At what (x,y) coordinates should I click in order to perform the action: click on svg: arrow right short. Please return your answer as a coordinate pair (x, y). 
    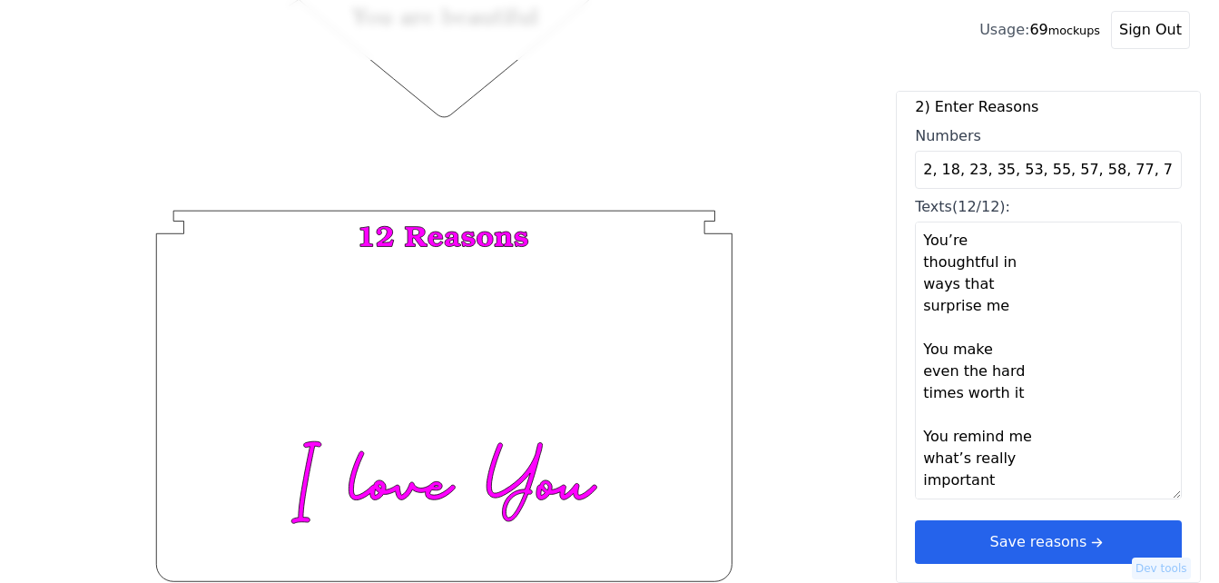
    Looking at the image, I should click on (1097, 542).